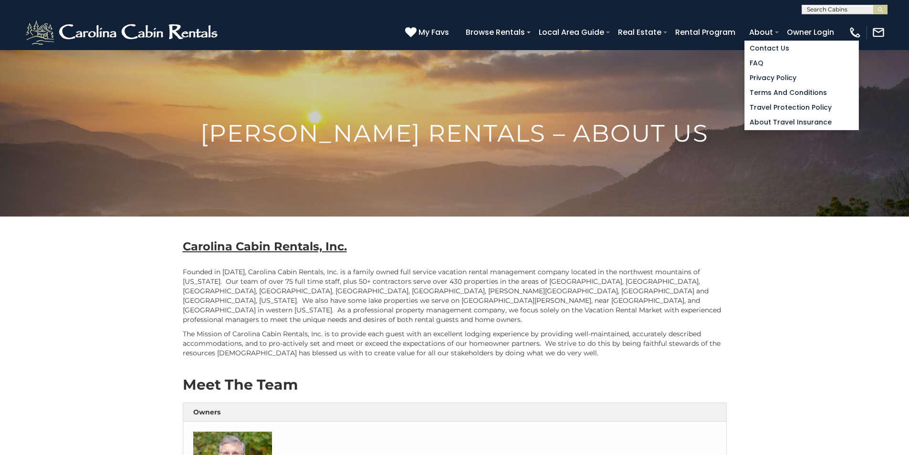 The width and height of the screenshot is (909, 455). What do you see at coordinates (705, 32) in the screenshot?
I see `a: Rental Program` at bounding box center [705, 32].